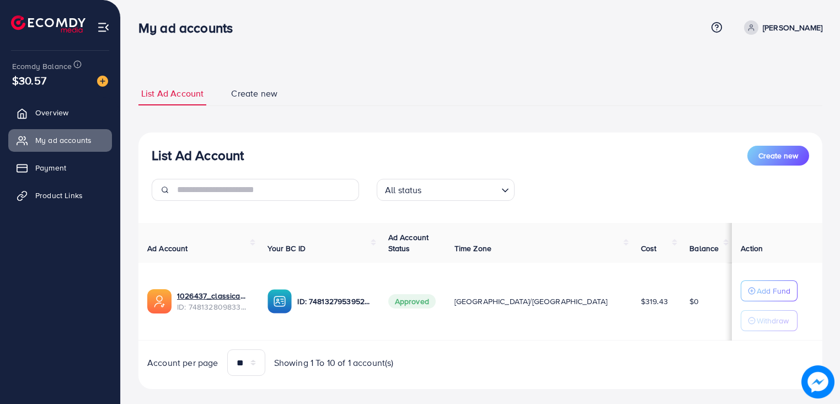 The height and width of the screenshot is (404, 840). I want to click on span: $319.43, so click(654, 301).